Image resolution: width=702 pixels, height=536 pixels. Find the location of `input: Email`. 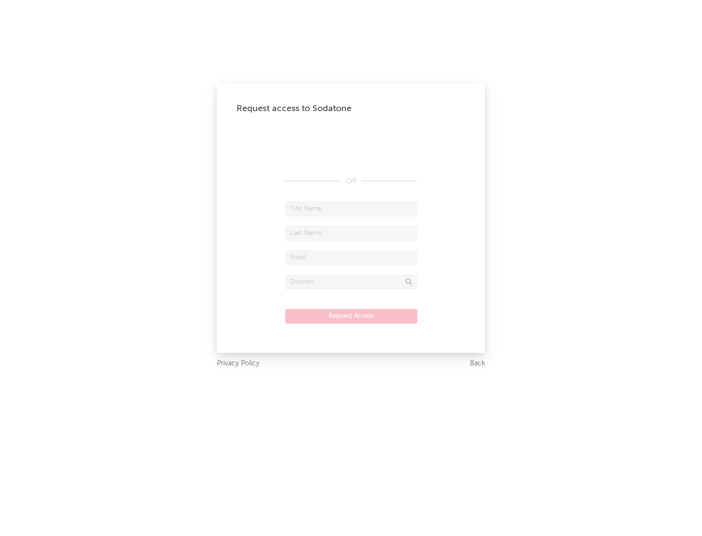

input: Email is located at coordinates (351, 258).